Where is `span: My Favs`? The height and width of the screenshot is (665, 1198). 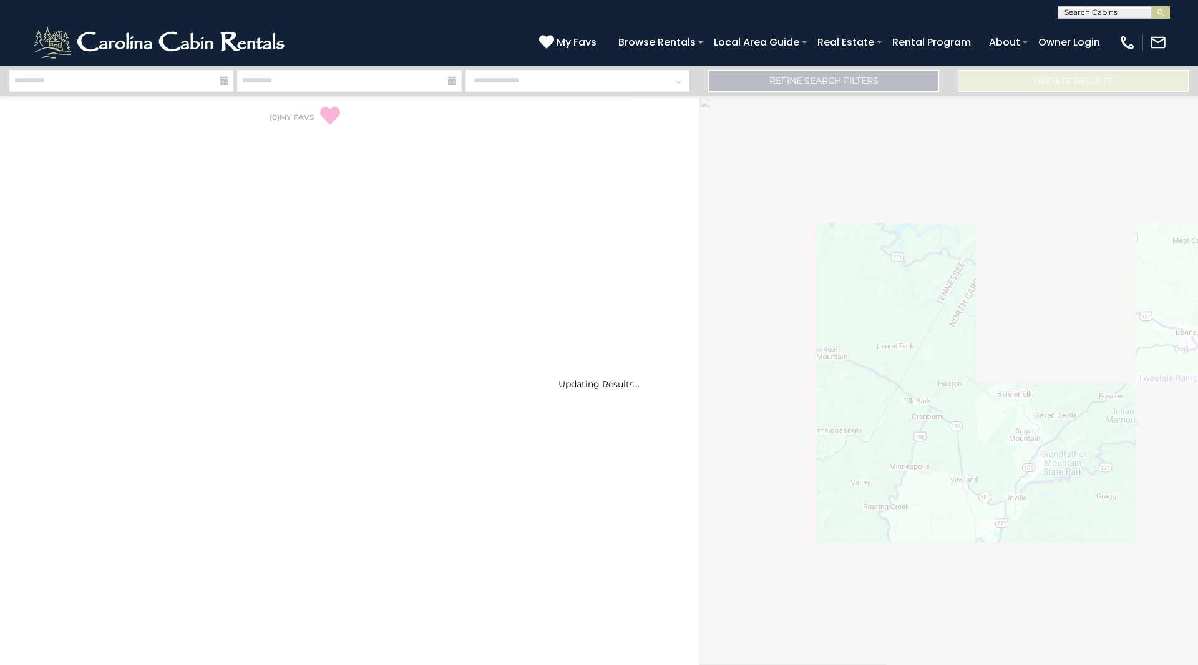
span: My Favs is located at coordinates (577, 42).